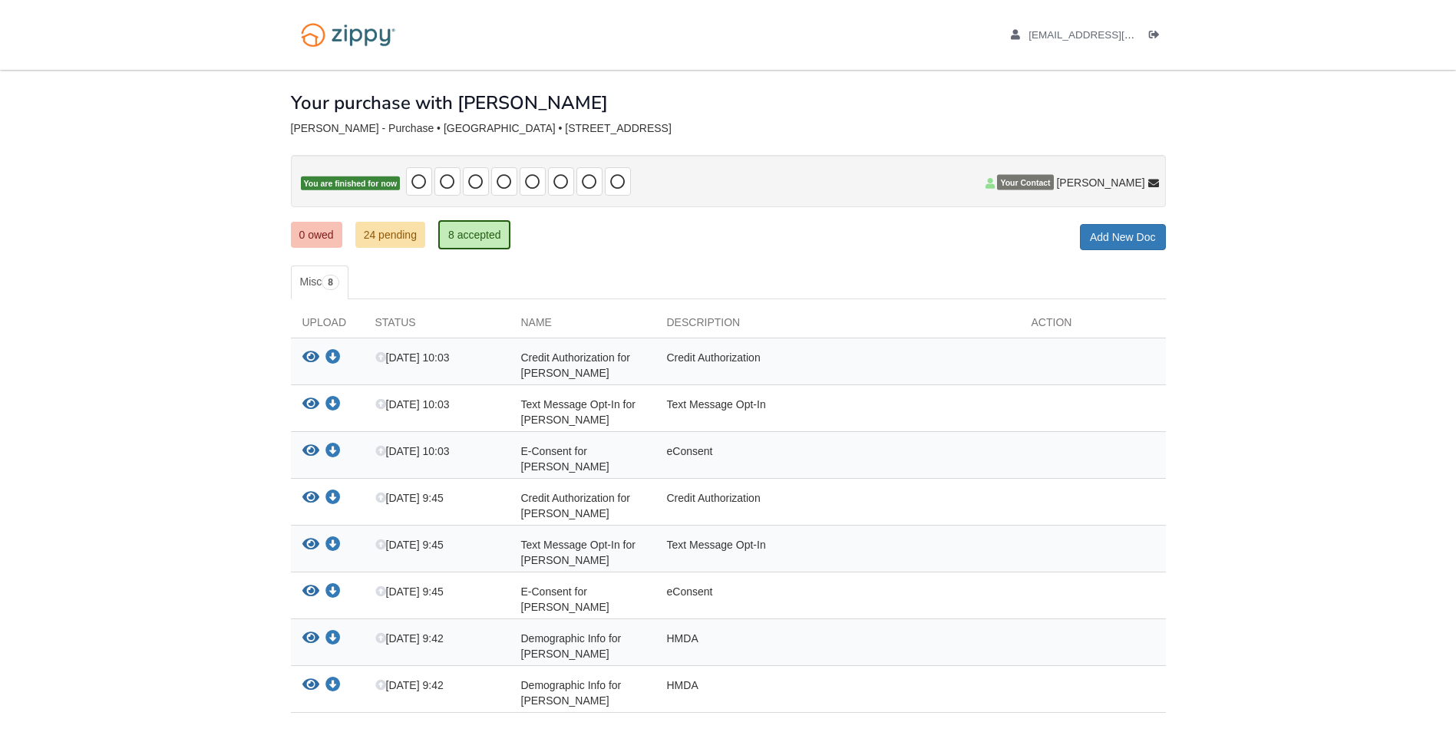 The image size is (1456, 732). I want to click on a: Download E-Consent for DaSharion Jackson, so click(333, 593).